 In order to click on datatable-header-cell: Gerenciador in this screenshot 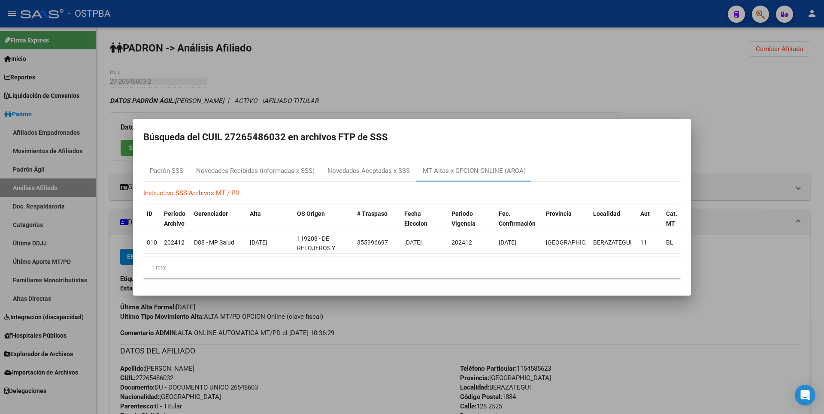, I will do `click(219, 219)`.